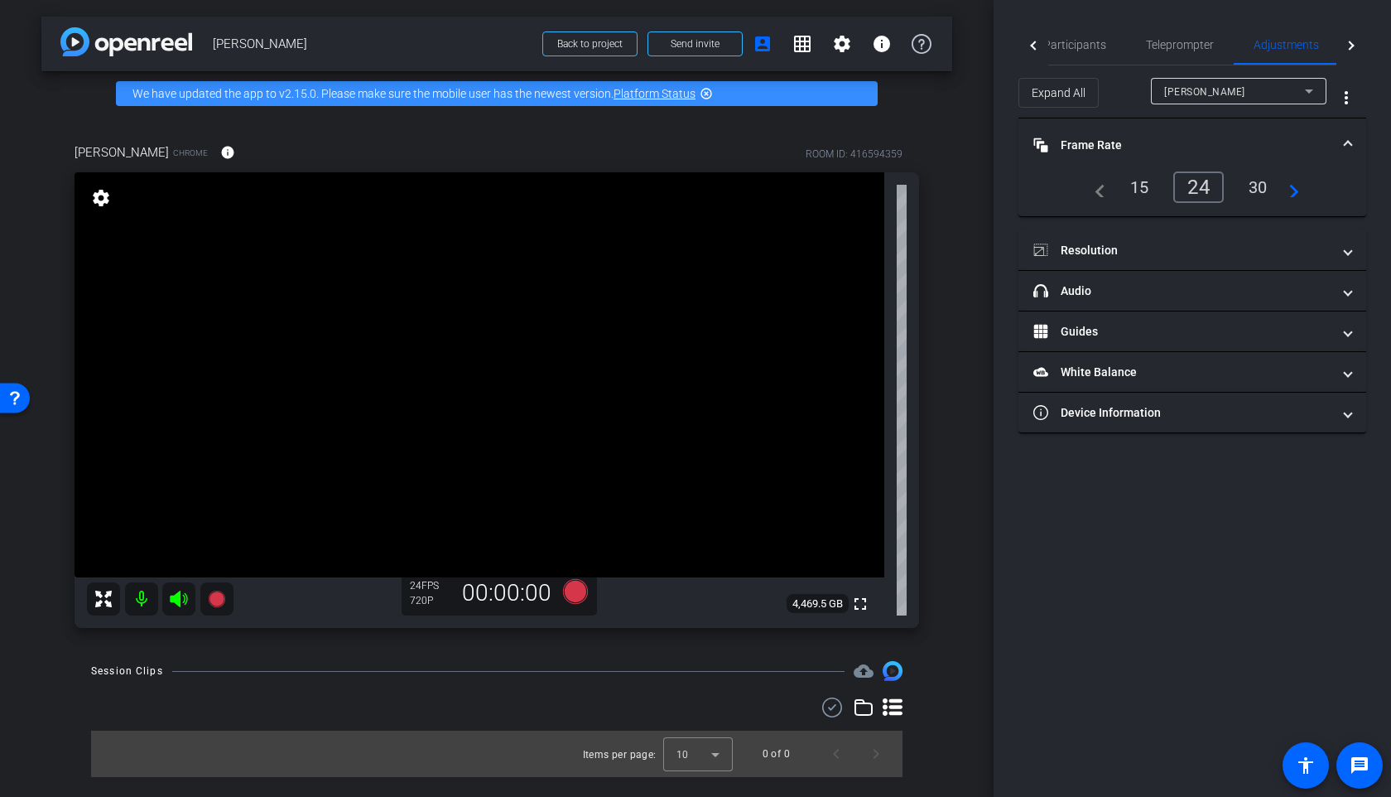  What do you see at coordinates (1290, 187) in the screenshot?
I see `mat-icon: navigate_next` at bounding box center [1290, 187].